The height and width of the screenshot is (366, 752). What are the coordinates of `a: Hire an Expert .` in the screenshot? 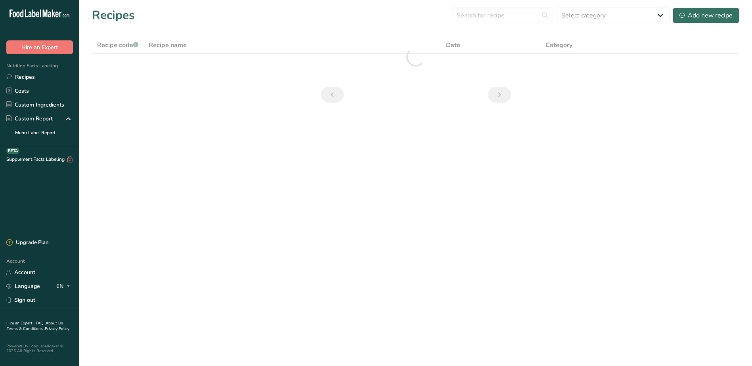 It's located at (20, 324).